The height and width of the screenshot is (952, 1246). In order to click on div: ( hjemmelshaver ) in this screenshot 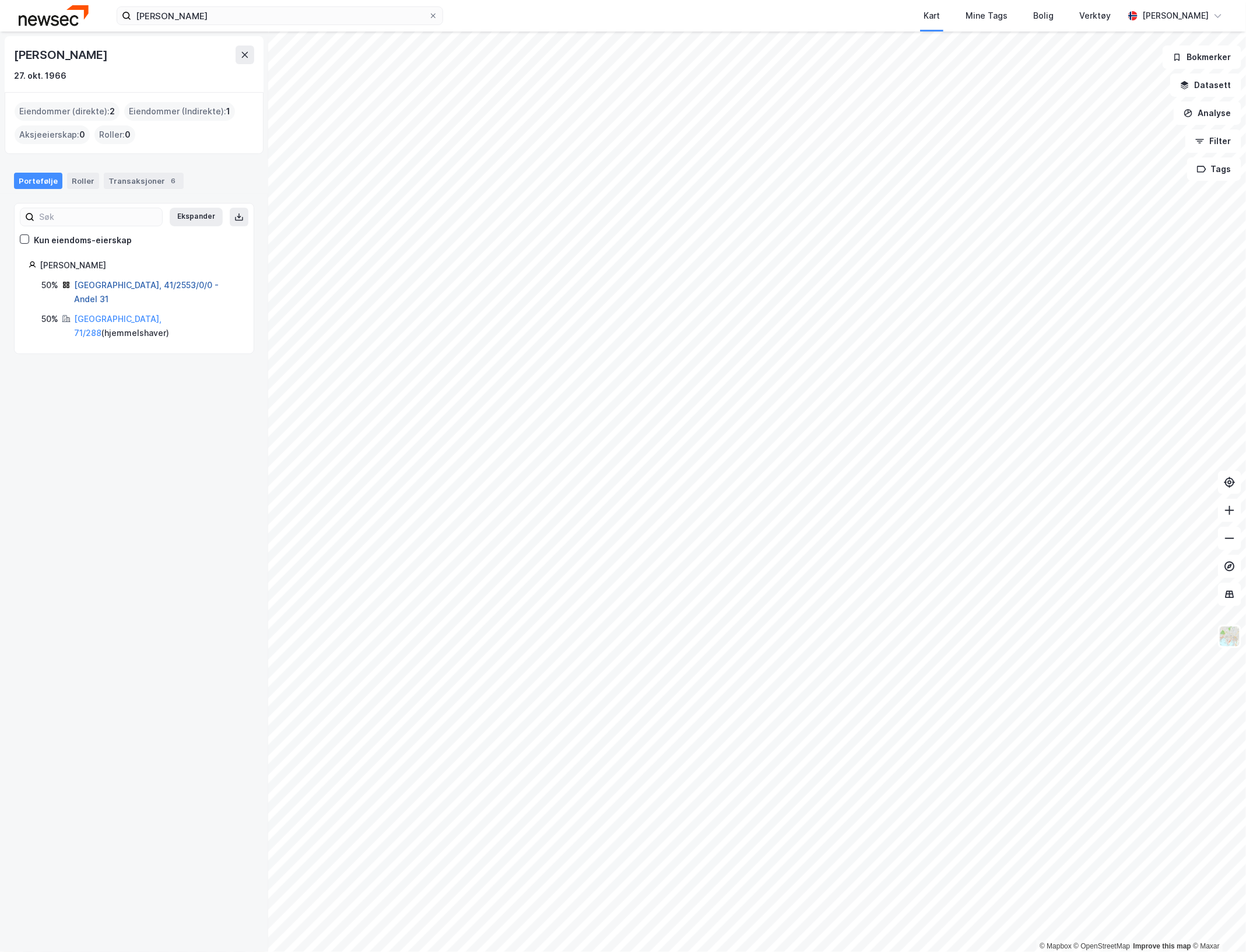, I will do `click(157, 326)`.